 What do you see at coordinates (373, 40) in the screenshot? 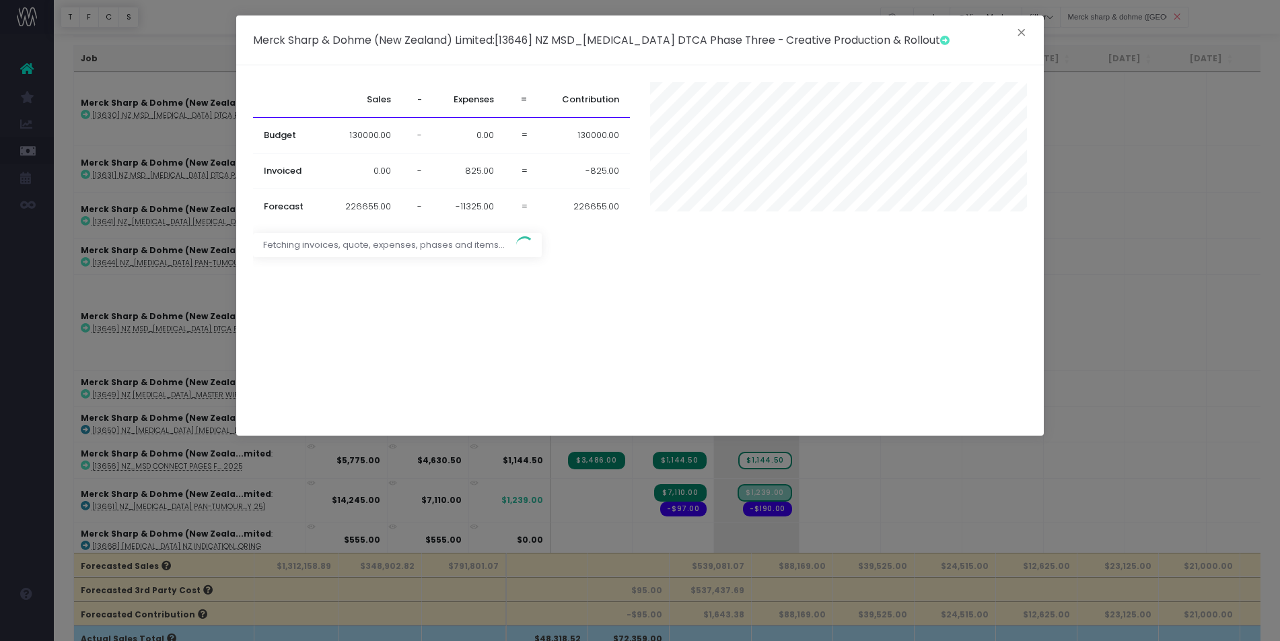
I see `span: Merck Sharp & Dohme (New Zealand) Limited` at bounding box center [373, 40].